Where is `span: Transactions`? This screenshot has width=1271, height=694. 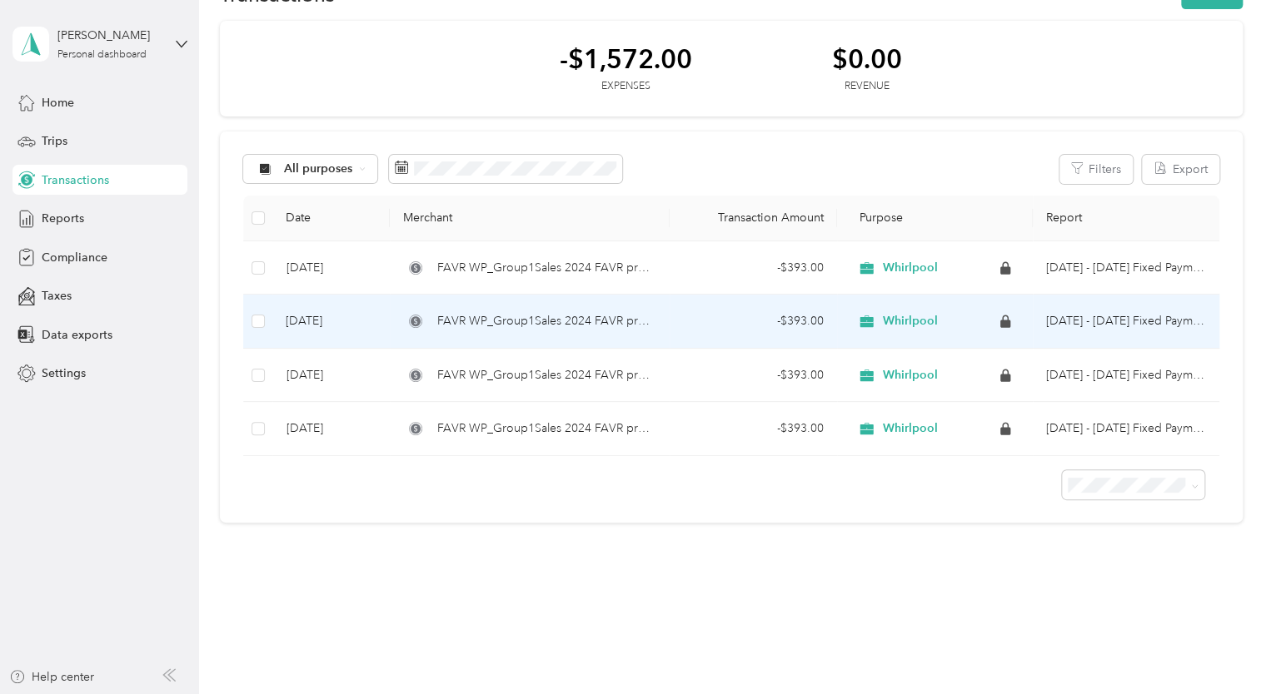 span: Transactions is located at coordinates (75, 180).